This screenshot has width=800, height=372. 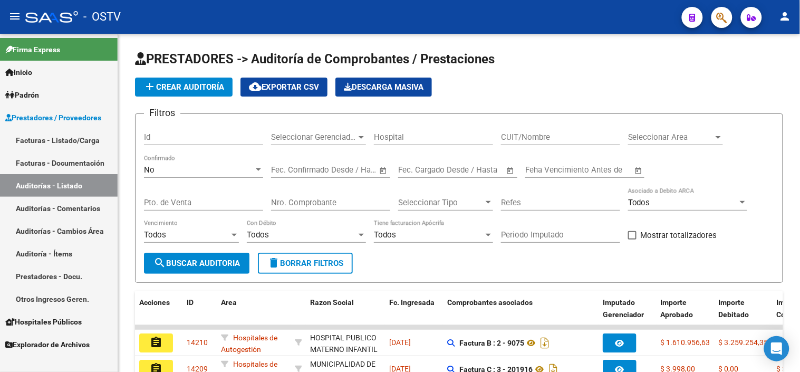 What do you see at coordinates (15, 16) in the screenshot?
I see `mat-icon: menu` at bounding box center [15, 16].